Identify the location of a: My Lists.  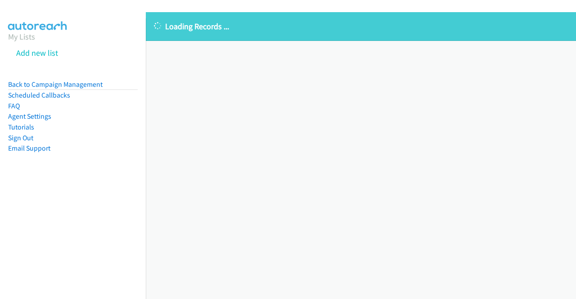
(22, 36).